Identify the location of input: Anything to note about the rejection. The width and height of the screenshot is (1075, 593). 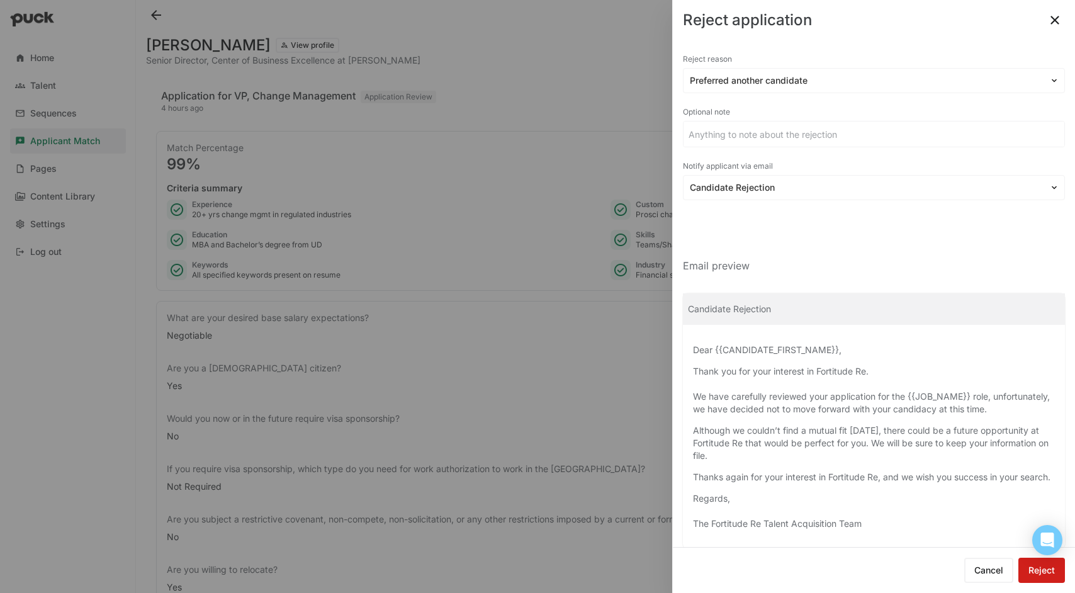
(874, 134).